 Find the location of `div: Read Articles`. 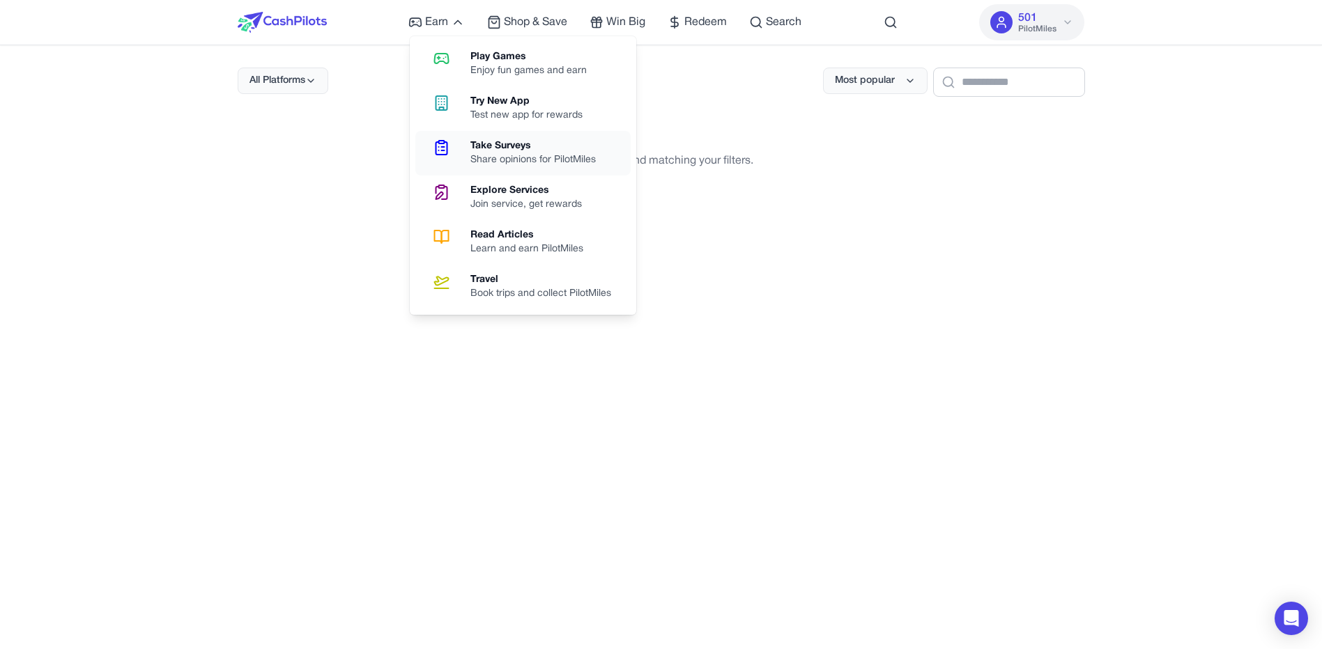

div: Read Articles is located at coordinates (532, 236).